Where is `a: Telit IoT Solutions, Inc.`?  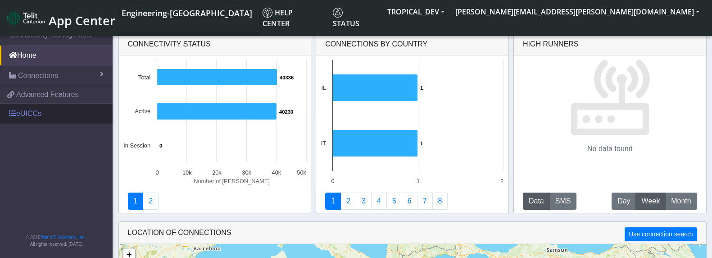 a: Telit IoT Solutions, Inc. is located at coordinates (63, 237).